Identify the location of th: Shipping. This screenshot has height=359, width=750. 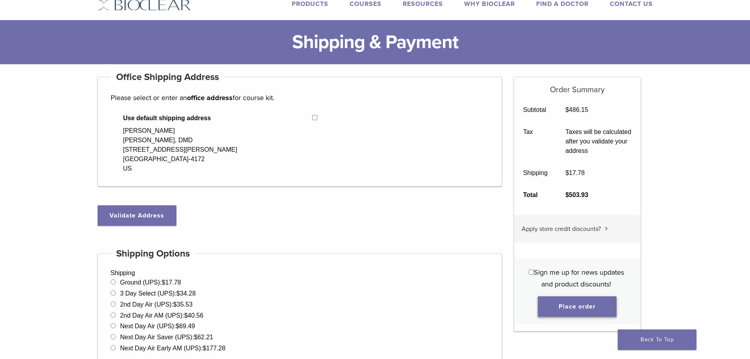
(536, 173).